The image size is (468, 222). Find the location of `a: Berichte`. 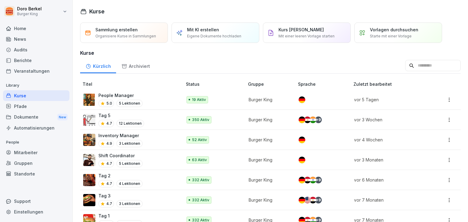

a: Berichte is located at coordinates (36, 60).